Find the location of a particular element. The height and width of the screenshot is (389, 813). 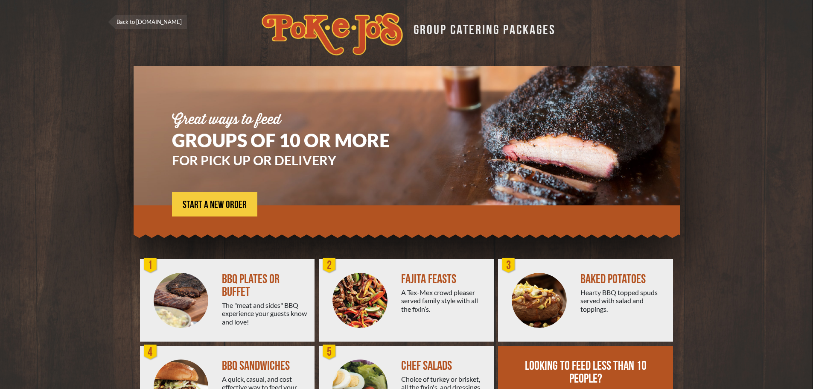

img: logo.svg is located at coordinates (332, 34).